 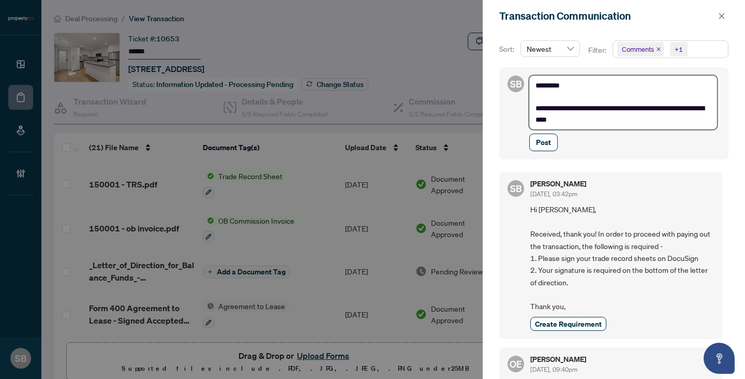 I want to click on button: Post, so click(x=543, y=142).